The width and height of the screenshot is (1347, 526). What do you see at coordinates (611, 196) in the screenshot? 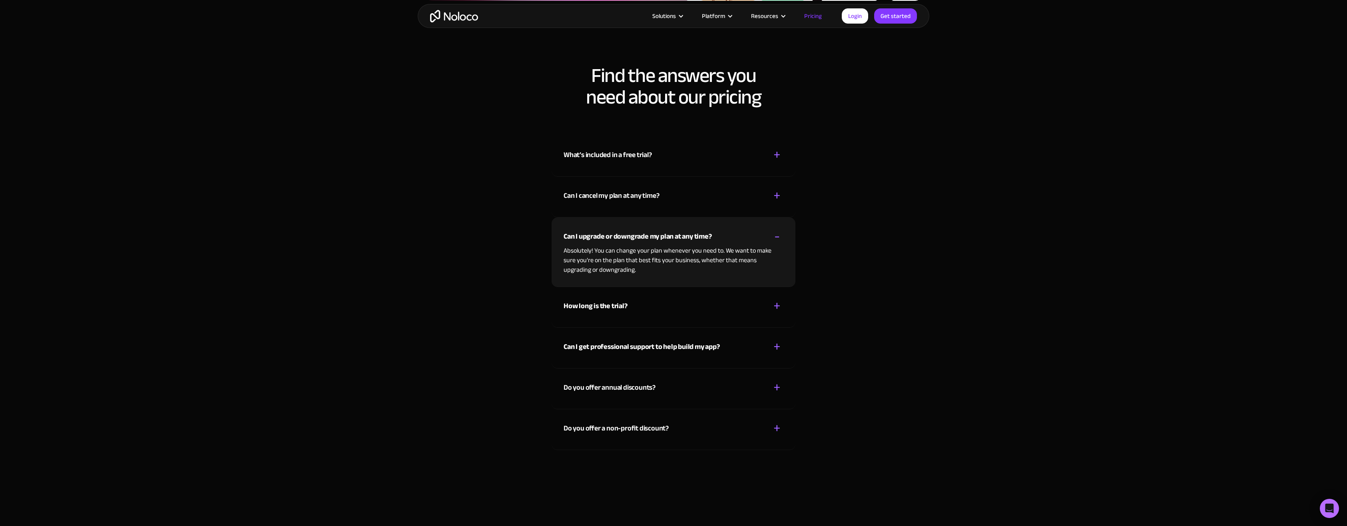
I see `div: Can I cancel my plan at any time?` at bounding box center [611, 196].